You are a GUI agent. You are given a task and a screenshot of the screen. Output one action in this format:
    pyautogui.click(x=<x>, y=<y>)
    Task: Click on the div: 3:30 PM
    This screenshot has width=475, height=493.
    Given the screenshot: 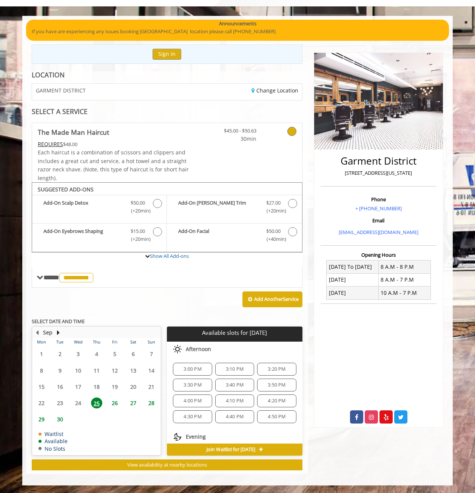 What is the action you would take?
    pyautogui.click(x=192, y=385)
    